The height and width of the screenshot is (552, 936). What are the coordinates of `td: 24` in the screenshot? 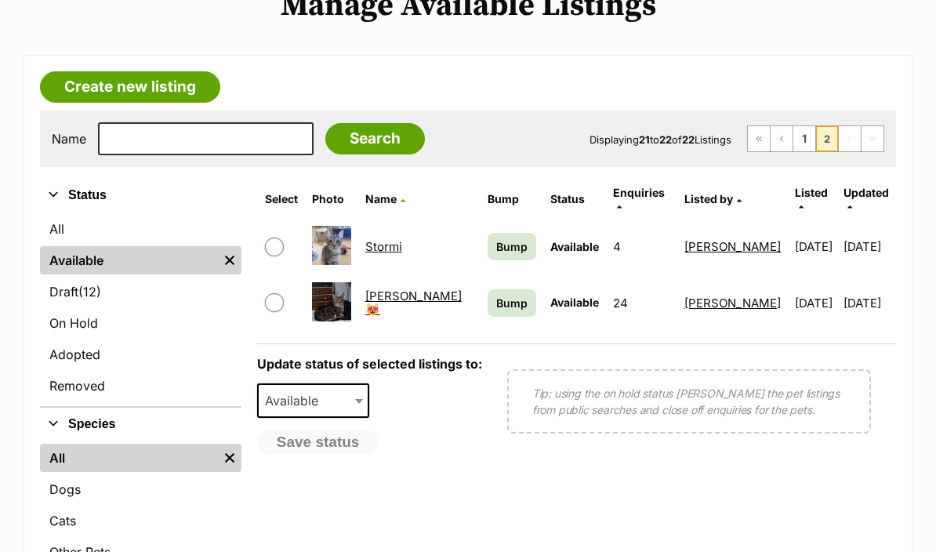 It's located at (641, 303).